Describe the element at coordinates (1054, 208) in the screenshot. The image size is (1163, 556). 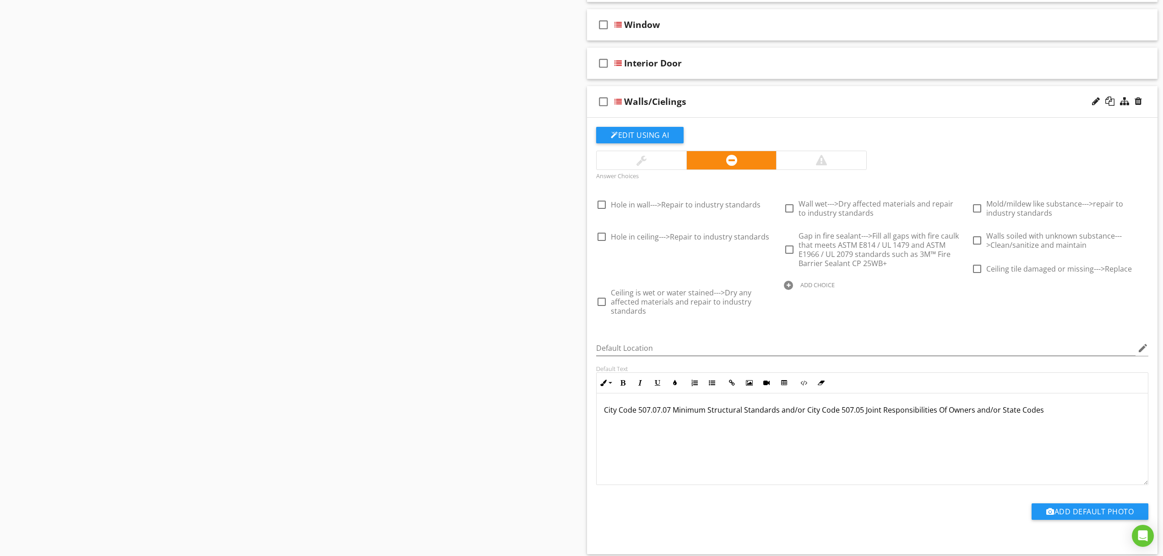
I see `span: Mold/mildew like substance--->repair to industry standards` at that location.